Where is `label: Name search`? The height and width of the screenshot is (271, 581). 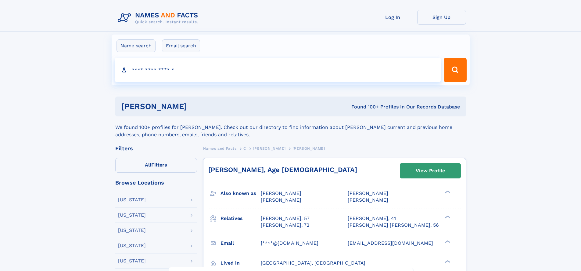
label: Name search is located at coordinates (136, 46).